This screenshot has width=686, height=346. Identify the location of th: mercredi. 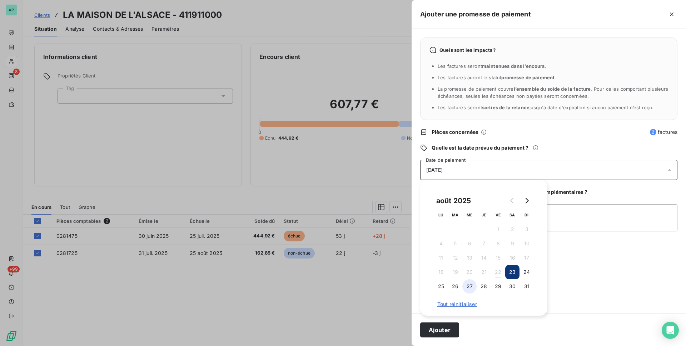
(470, 215).